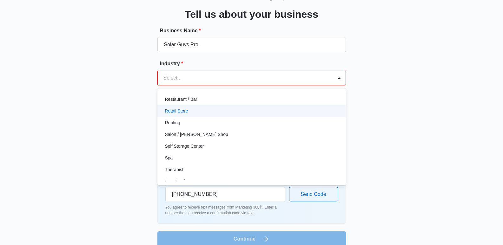  I want to click on input: Ex. +1-555-555-5555, so click(225, 195).